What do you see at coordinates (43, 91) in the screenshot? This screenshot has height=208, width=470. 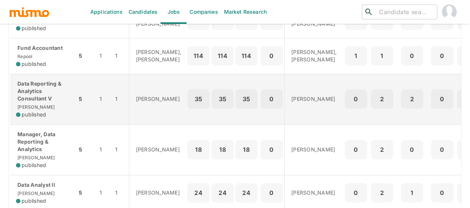 I see `p: Data Reporting & Analytics Consultant V` at bounding box center [43, 91].